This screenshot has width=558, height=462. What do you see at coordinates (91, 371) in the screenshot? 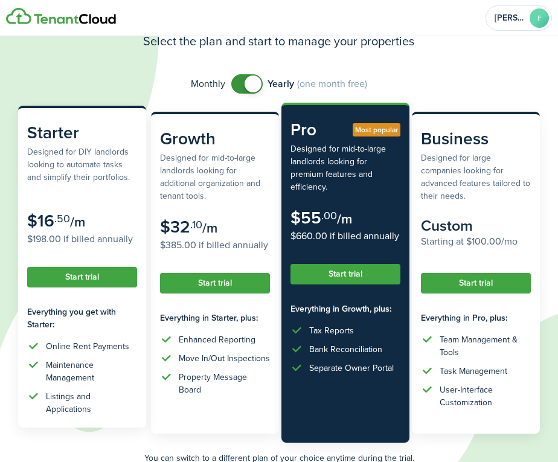
I see `div: Maintenance Management` at bounding box center [91, 371].